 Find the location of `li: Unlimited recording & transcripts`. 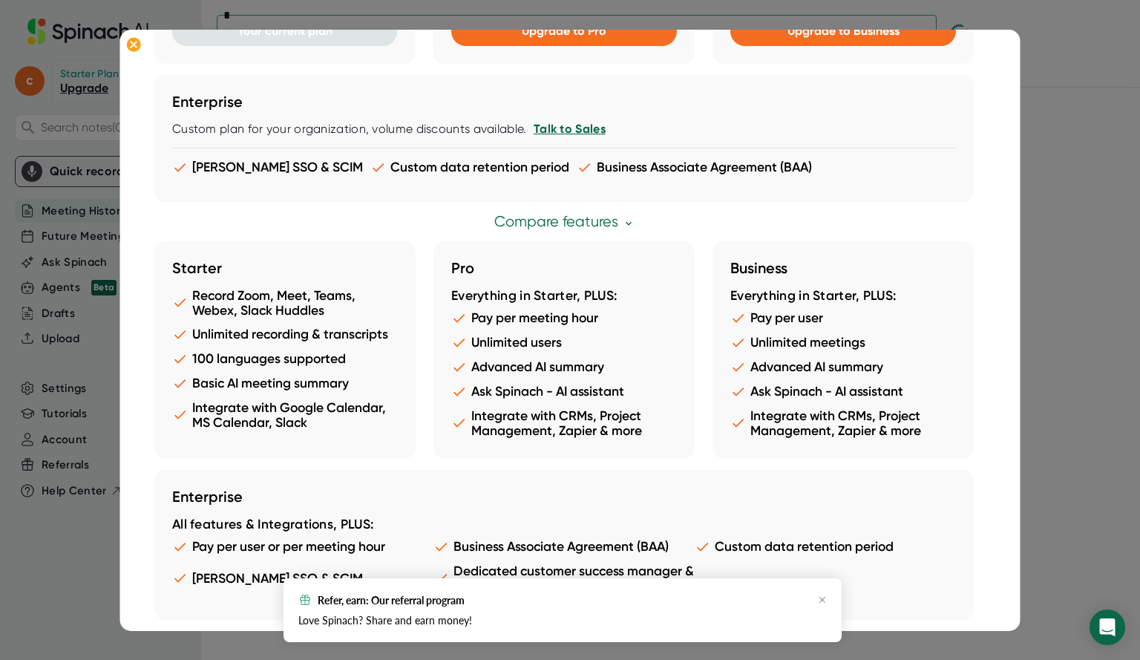

li: Unlimited recording & transcripts is located at coordinates (285, 334).